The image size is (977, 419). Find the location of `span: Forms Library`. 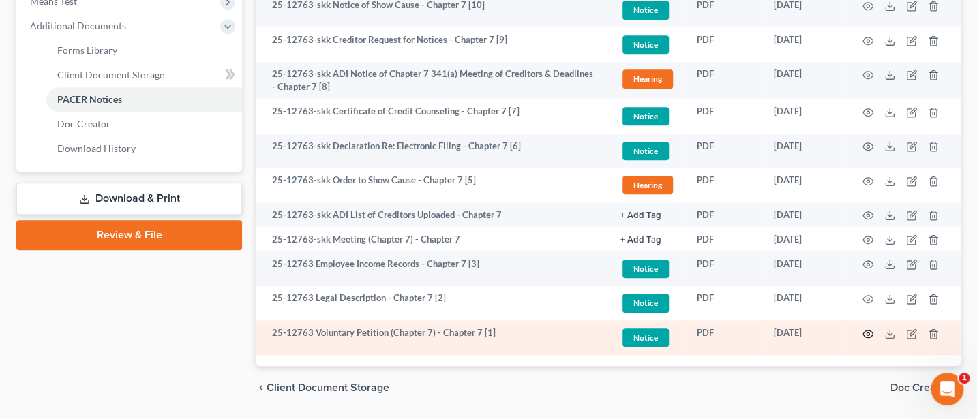

span: Forms Library is located at coordinates (87, 50).